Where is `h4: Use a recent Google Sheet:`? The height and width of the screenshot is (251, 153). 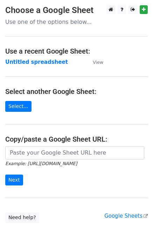 h4: Use a recent Google Sheet: is located at coordinates (76, 51).